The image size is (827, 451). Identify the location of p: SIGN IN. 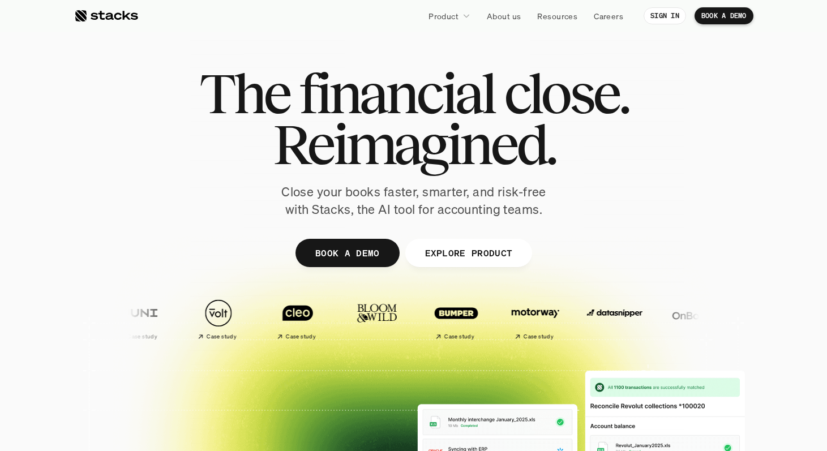
(664, 16).